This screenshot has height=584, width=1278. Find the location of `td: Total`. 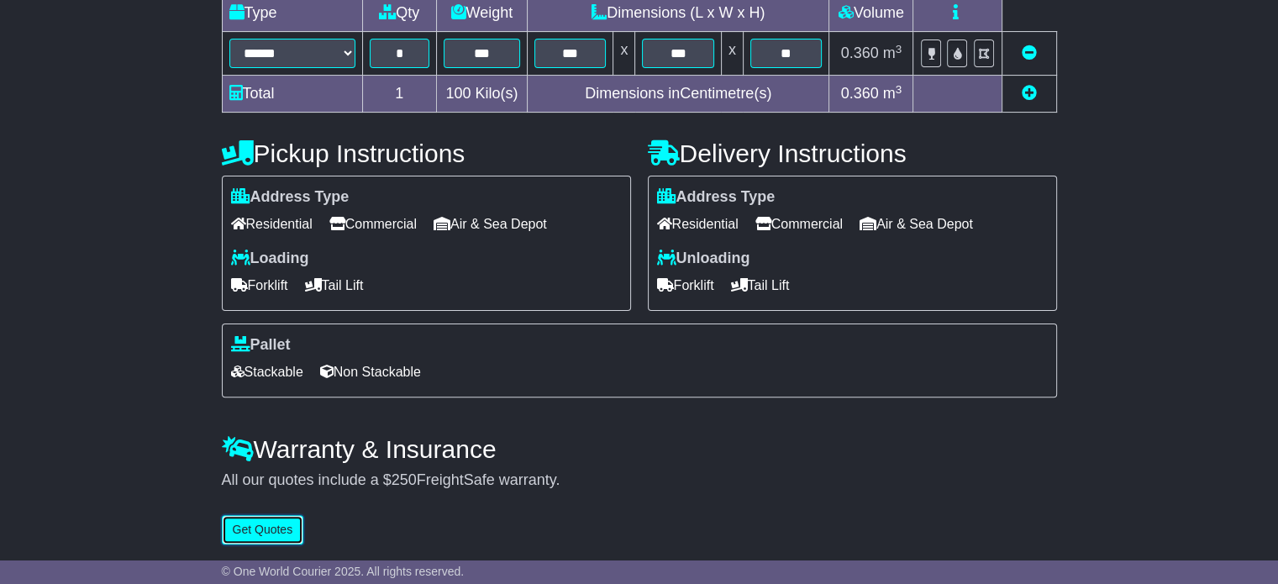

td: Total is located at coordinates (292, 94).